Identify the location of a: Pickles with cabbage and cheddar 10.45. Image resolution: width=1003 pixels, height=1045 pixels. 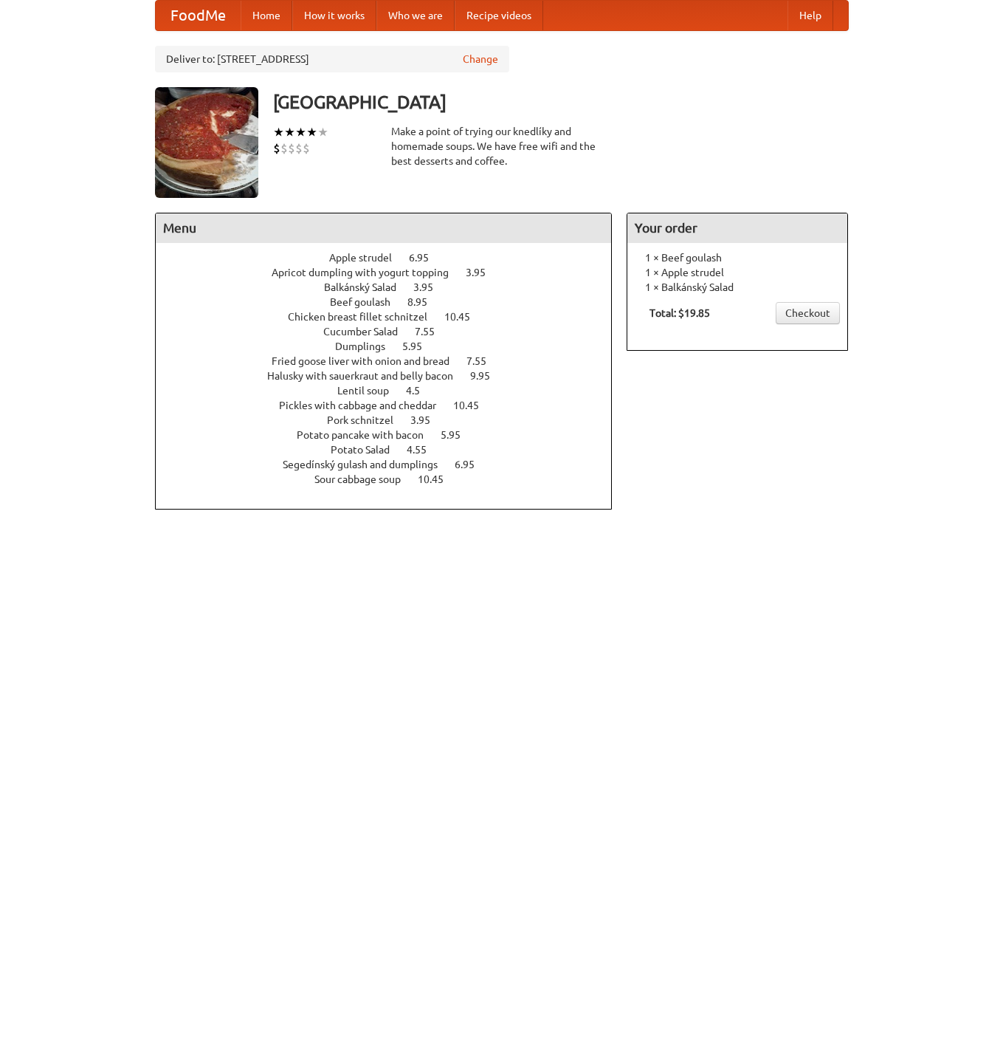
(393, 405).